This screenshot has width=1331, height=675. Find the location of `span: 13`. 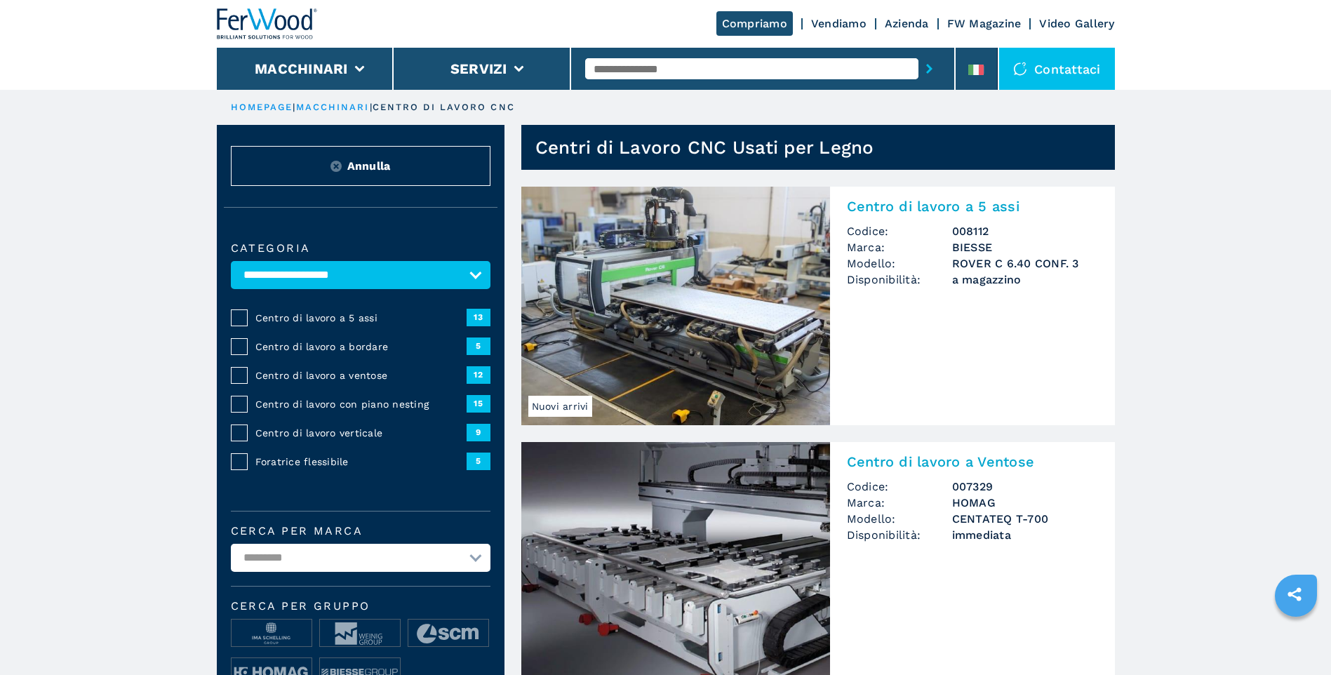

span: 13 is located at coordinates (478, 317).